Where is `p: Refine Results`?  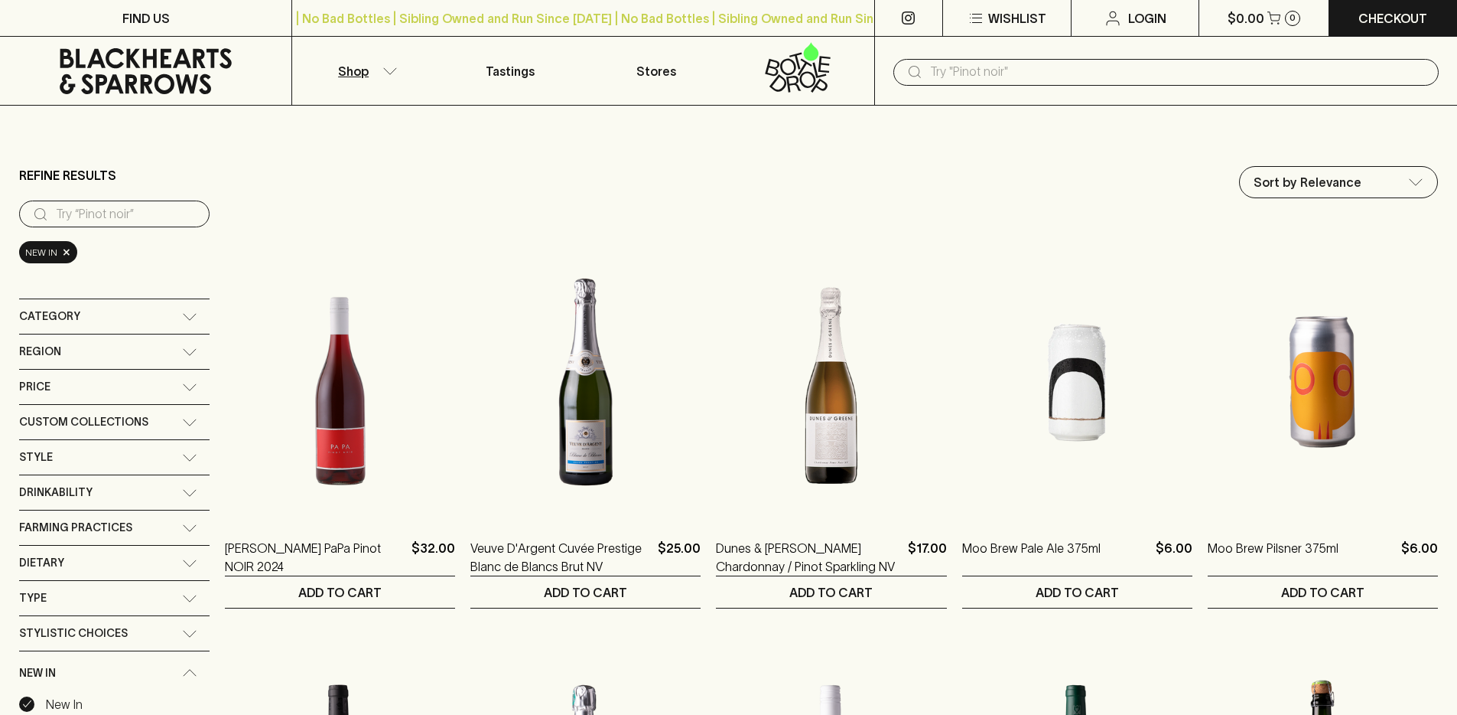 p: Refine Results is located at coordinates (67, 175).